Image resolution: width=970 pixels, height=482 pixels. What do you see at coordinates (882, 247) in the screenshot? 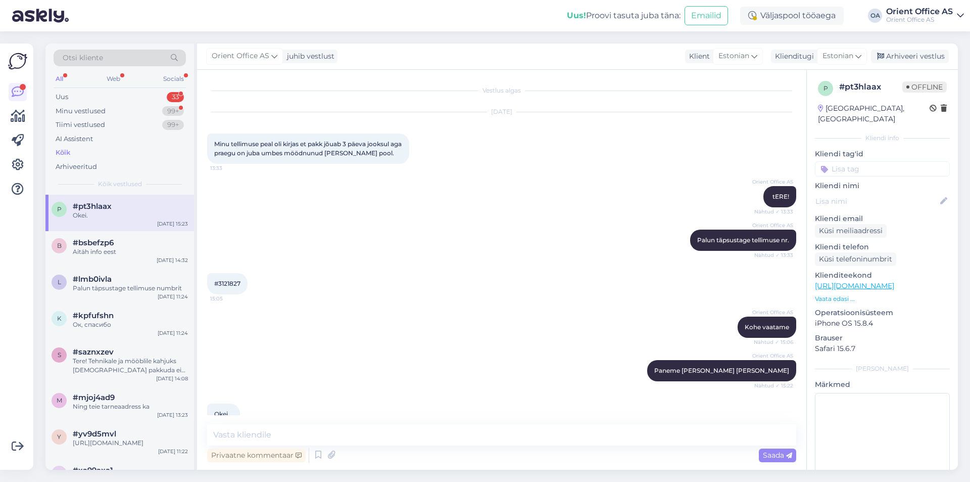
I see `p: Kliendi telefon` at bounding box center [882, 247].